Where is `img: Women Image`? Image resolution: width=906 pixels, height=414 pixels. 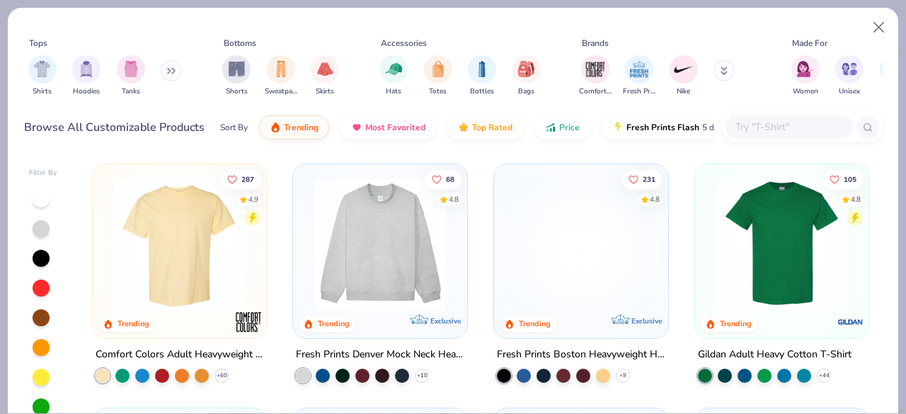
img: Women Image is located at coordinates (804, 69).